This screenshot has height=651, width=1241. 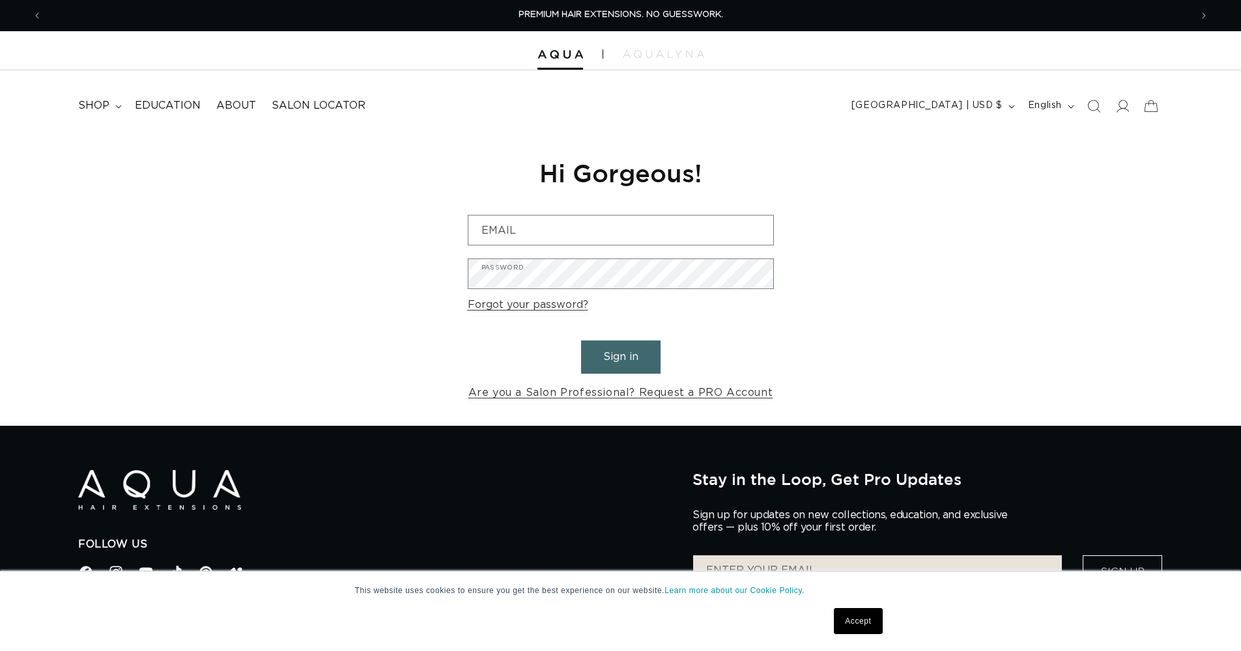 What do you see at coordinates (621, 230) in the screenshot?
I see `input: Email` at bounding box center [621, 230].